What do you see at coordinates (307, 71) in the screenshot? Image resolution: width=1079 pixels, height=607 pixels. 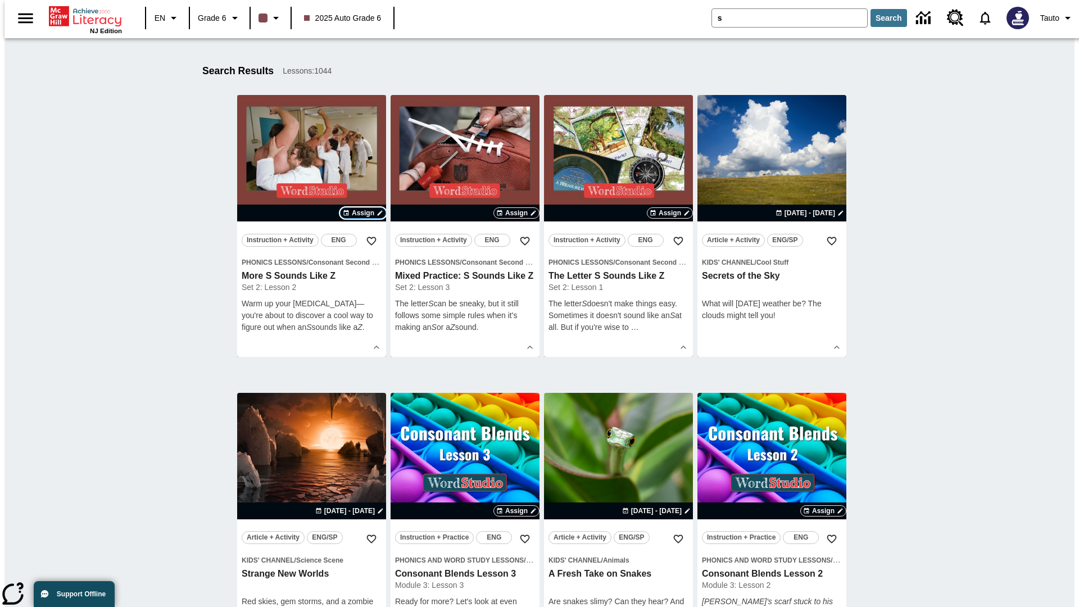 I see `span: Lessons : 1044` at bounding box center [307, 71].